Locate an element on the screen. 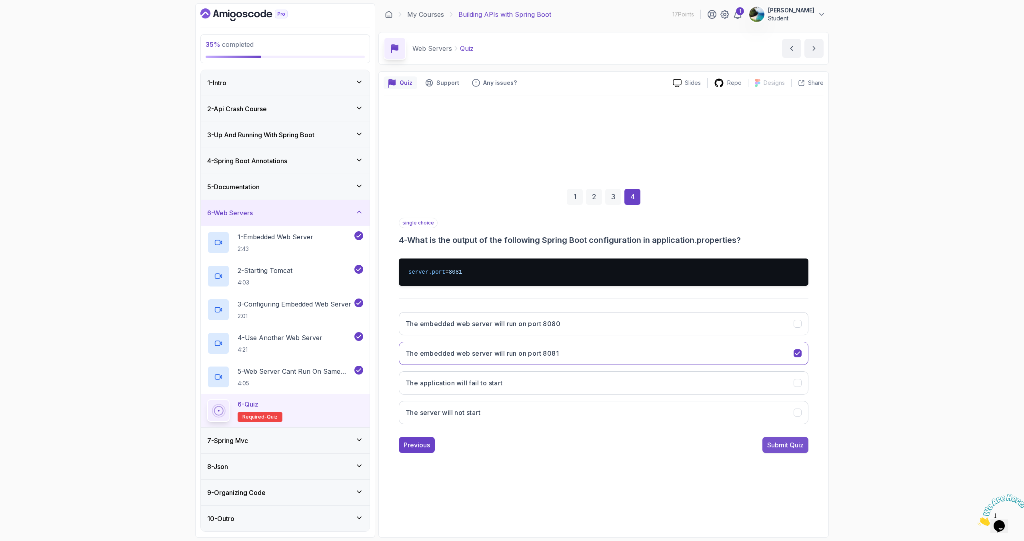 The image size is (1024, 541). span: quiz is located at coordinates (272, 417).